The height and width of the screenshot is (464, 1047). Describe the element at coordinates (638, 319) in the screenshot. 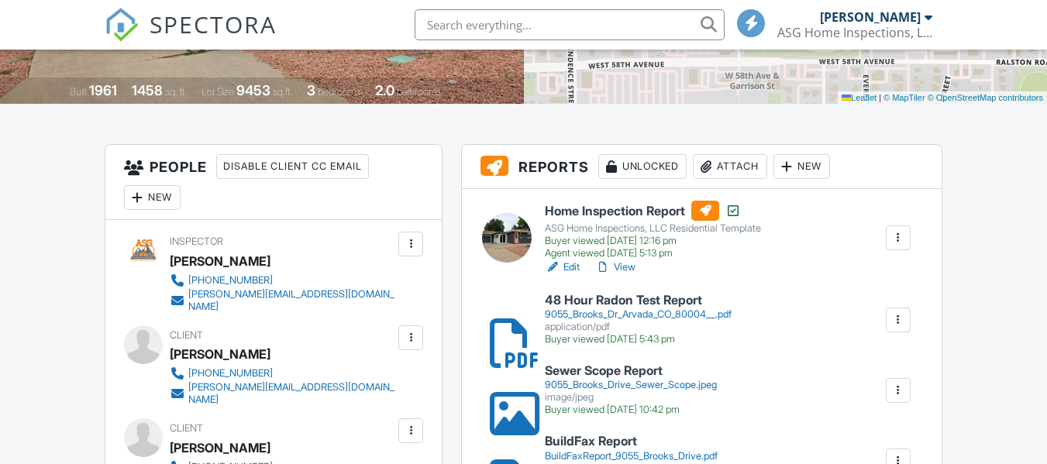

I see `a: 48 Hour Radon Test Report 9055_Brooks_Dr_Arvada_CO_80004__.pdf application/pdf Buyer viewed [DATE...` at that location.